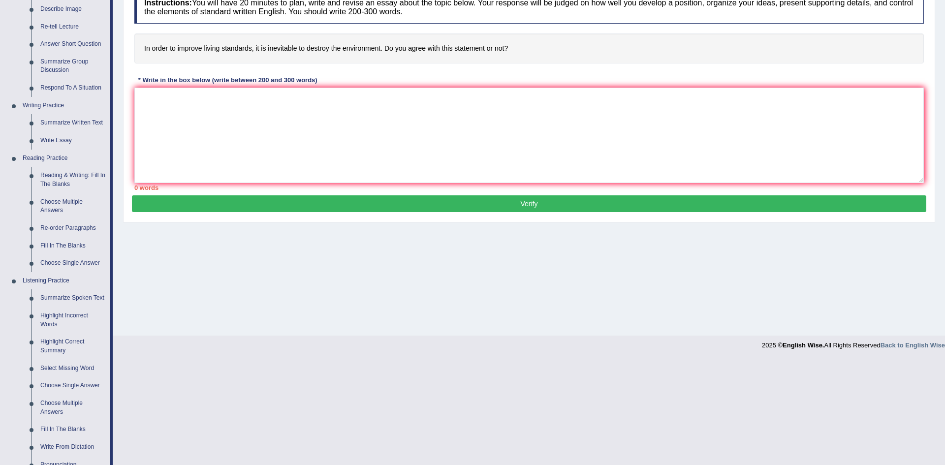 The width and height of the screenshot is (945, 465). I want to click on a: Respond To A Situation, so click(73, 88).